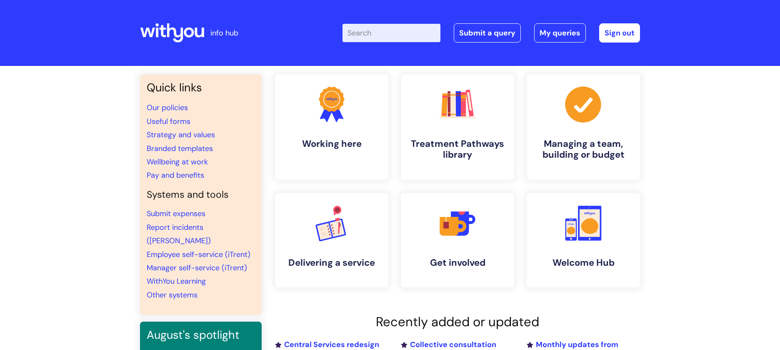 This screenshot has width=780, height=350. What do you see at coordinates (458, 240) in the screenshot?
I see `a: Get involved` at bounding box center [458, 240].